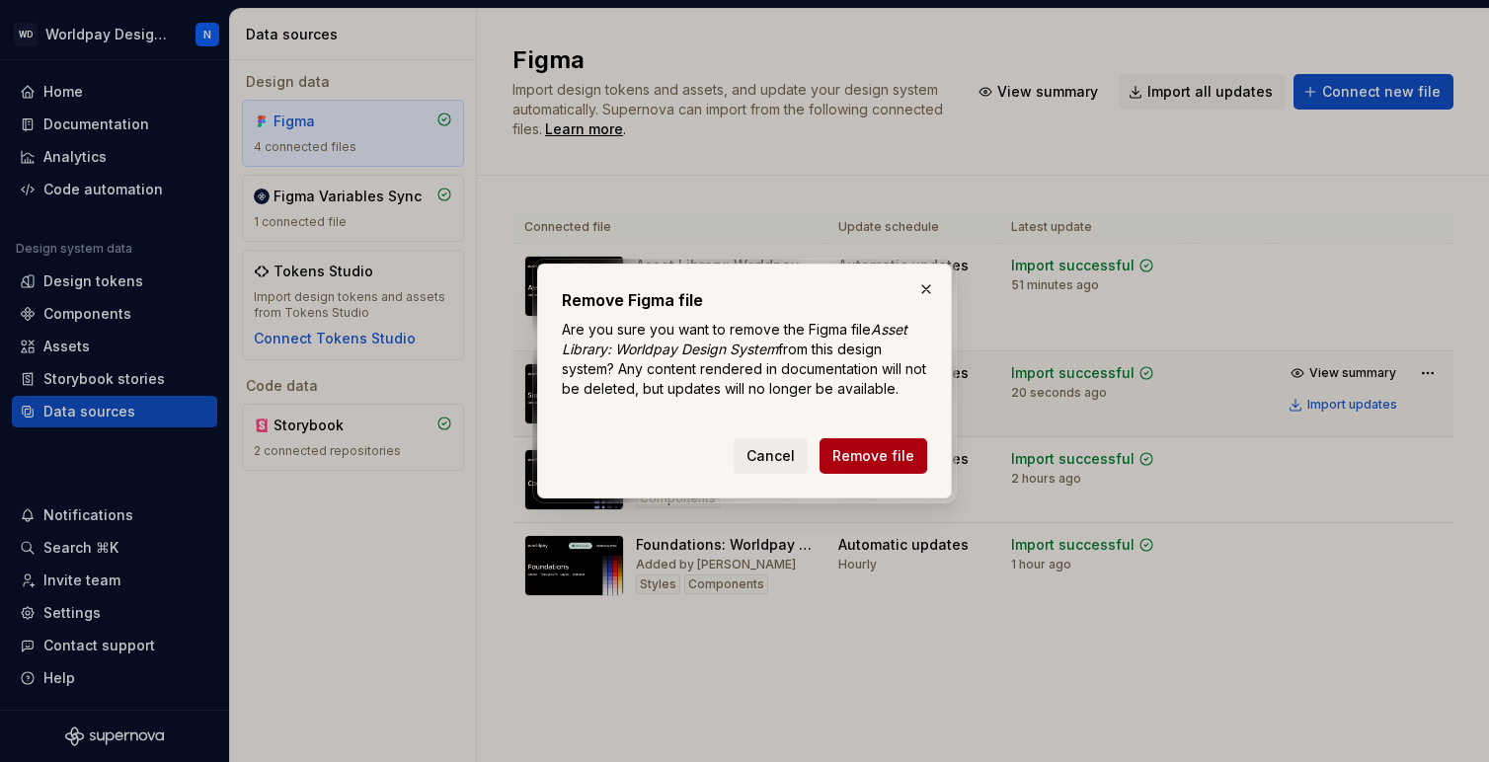 The image size is (1489, 762). I want to click on p: Are you sure you want to remove the Figma file from this design system? Any content rendered in d..., so click(744, 359).